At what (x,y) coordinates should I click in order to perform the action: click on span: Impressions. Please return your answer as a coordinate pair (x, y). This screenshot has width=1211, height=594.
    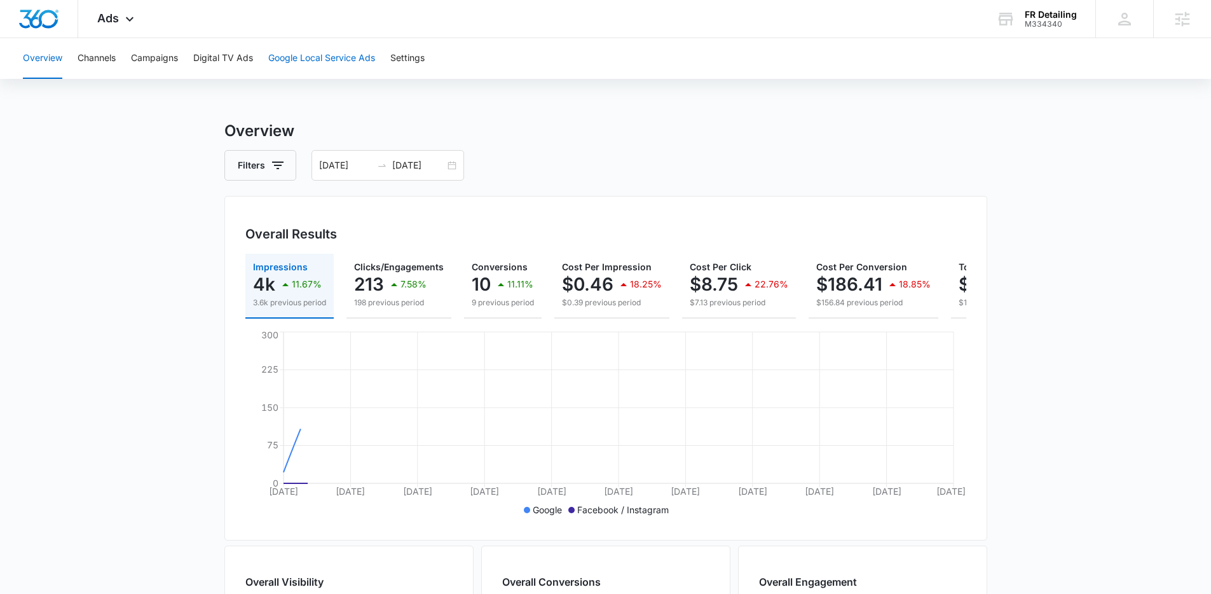
    Looking at the image, I should click on (280, 266).